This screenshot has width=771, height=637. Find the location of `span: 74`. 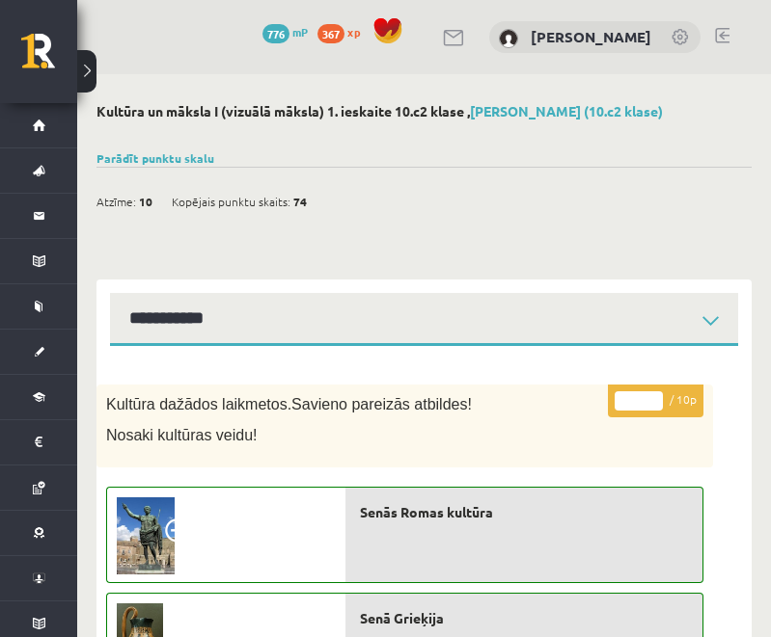

span: 74 is located at coordinates (300, 202).